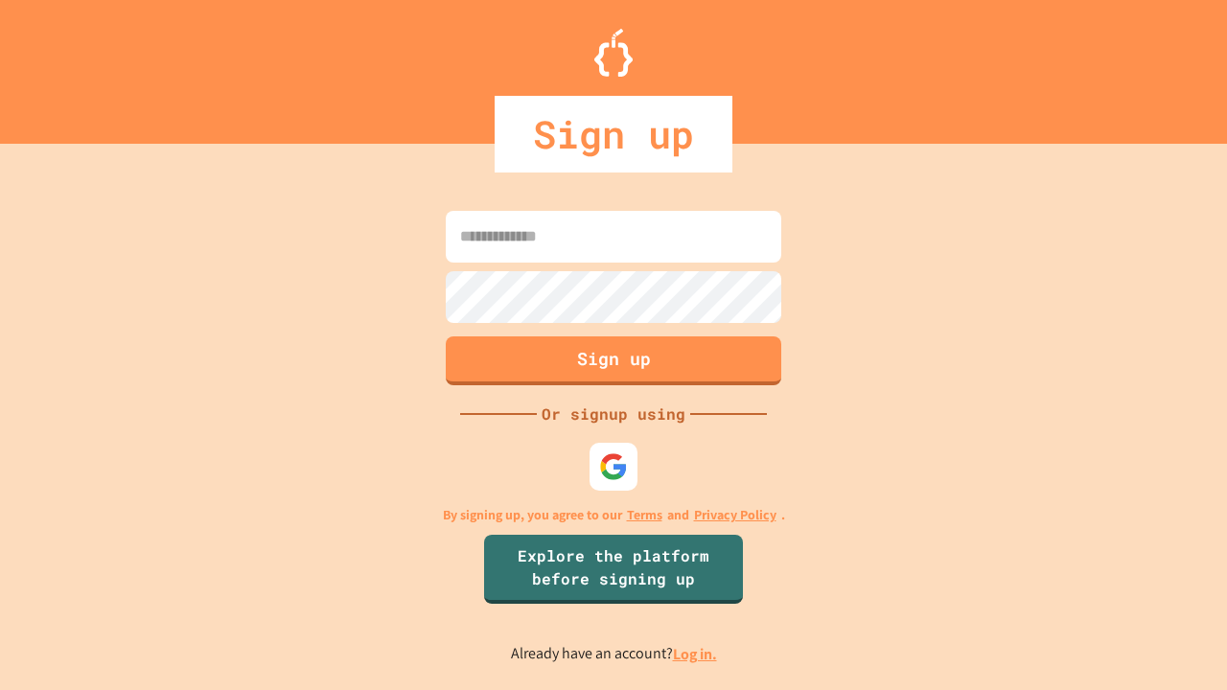 Image resolution: width=1227 pixels, height=690 pixels. I want to click on a: Log in., so click(695, 654).